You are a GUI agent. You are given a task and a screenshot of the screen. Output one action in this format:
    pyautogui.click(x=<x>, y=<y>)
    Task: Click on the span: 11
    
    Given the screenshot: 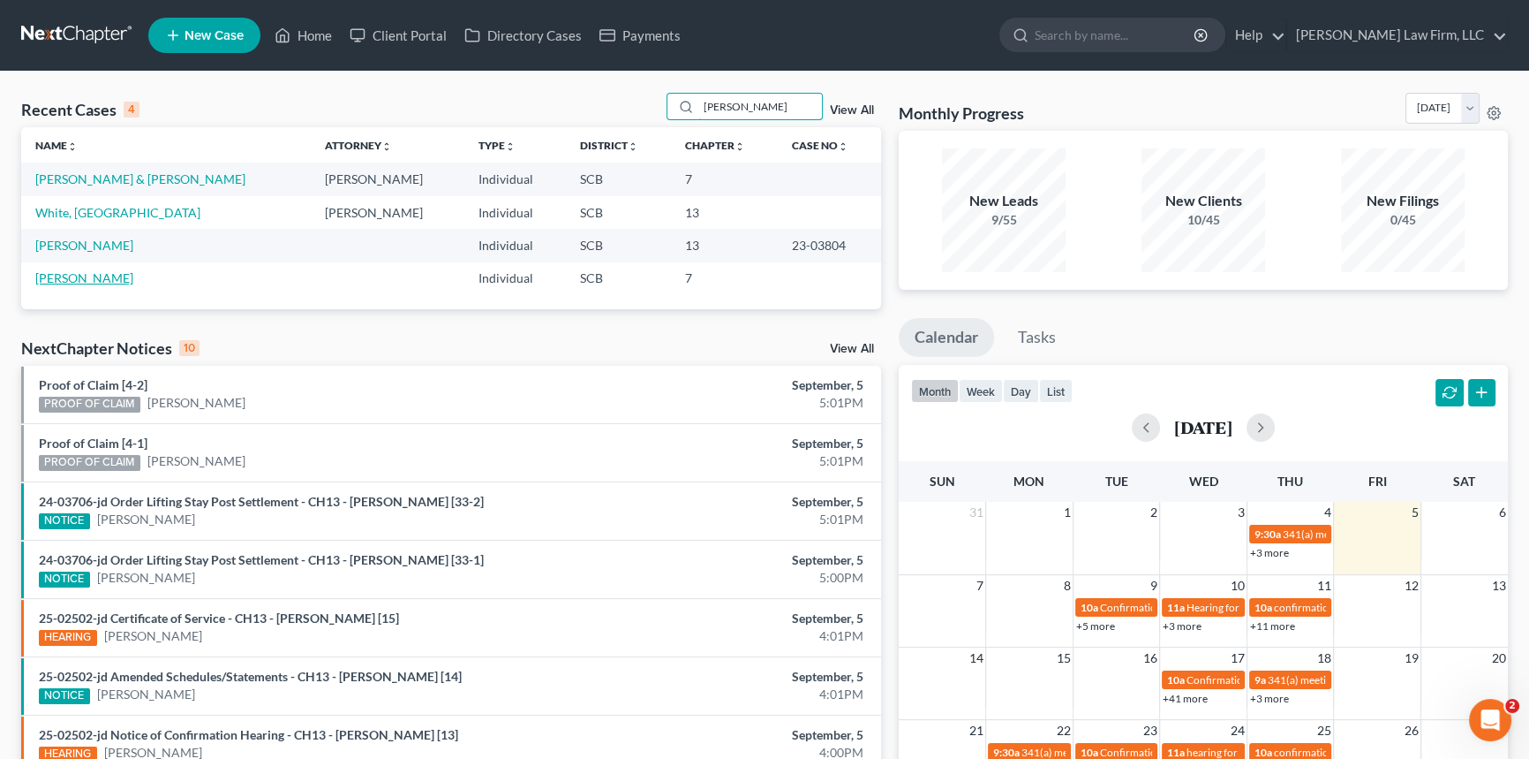 What is the action you would take?
    pyautogui.click(x=1325, y=585)
    